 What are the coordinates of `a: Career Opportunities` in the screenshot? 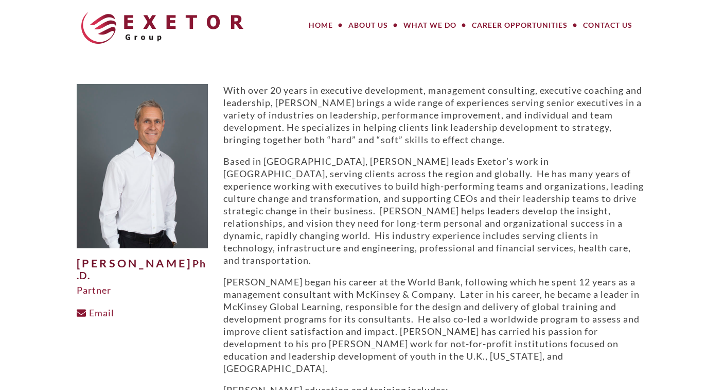 It's located at (520, 25).